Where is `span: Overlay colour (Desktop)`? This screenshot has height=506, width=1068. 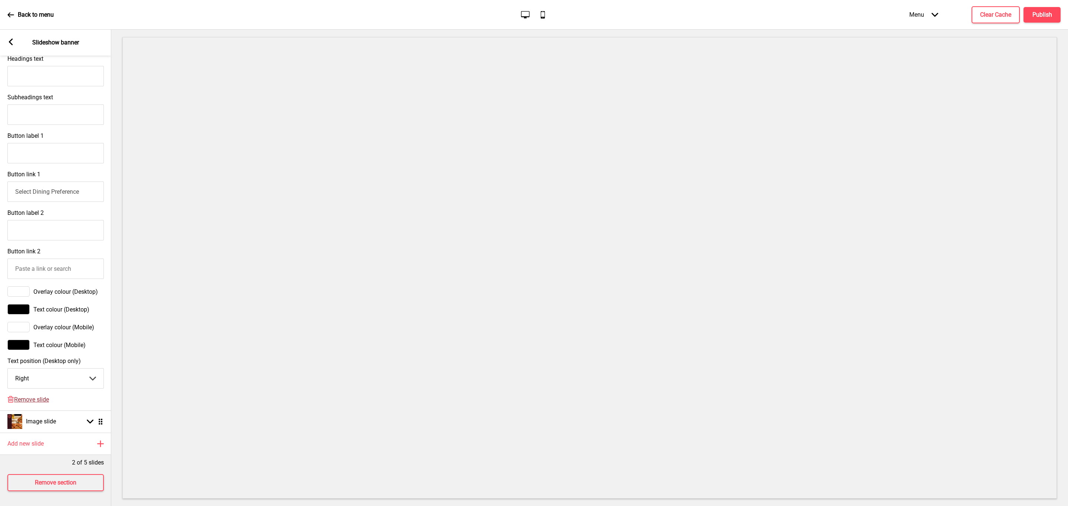 span: Overlay colour (Desktop) is located at coordinates (66, 292).